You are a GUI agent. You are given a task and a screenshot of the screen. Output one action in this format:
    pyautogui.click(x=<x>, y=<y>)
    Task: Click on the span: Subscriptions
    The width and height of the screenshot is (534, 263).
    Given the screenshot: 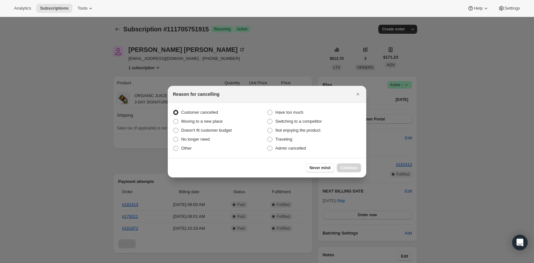 What is the action you would take?
    pyautogui.click(x=54, y=8)
    